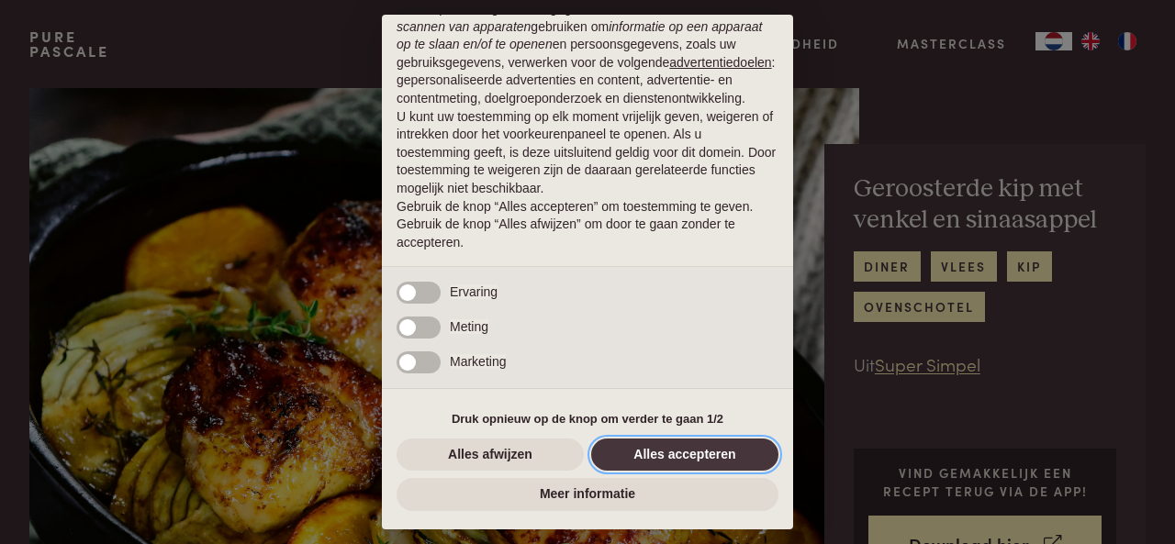  What do you see at coordinates (564, 17) in the screenshot?
I see `em: precieze geolocatiegegevens en identificatie via het scannen van apparaten` at bounding box center [564, 17].